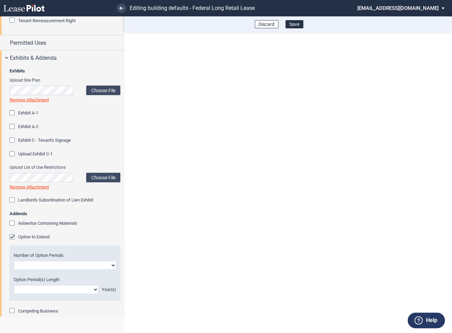 The width and height of the screenshot is (452, 333). What do you see at coordinates (39, 255) in the screenshot?
I see `span: Number of Option Periods` at bounding box center [39, 255].